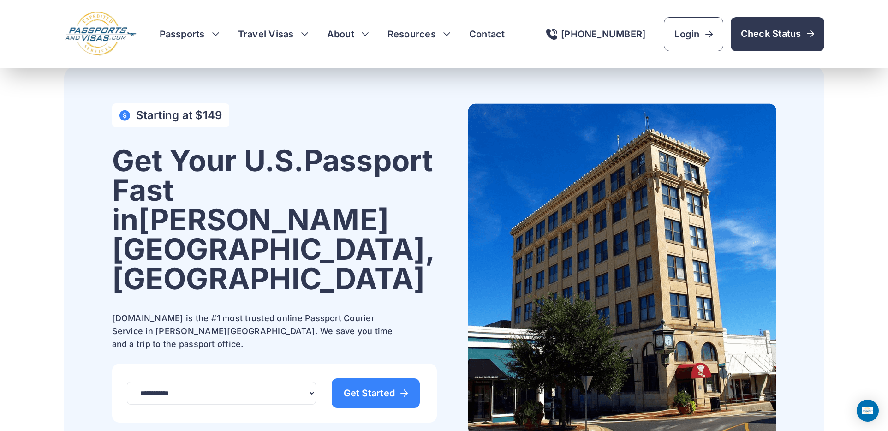 The image size is (888, 431). Describe the element at coordinates (273, 34) in the screenshot. I see `h3: Travel Visas` at that location.